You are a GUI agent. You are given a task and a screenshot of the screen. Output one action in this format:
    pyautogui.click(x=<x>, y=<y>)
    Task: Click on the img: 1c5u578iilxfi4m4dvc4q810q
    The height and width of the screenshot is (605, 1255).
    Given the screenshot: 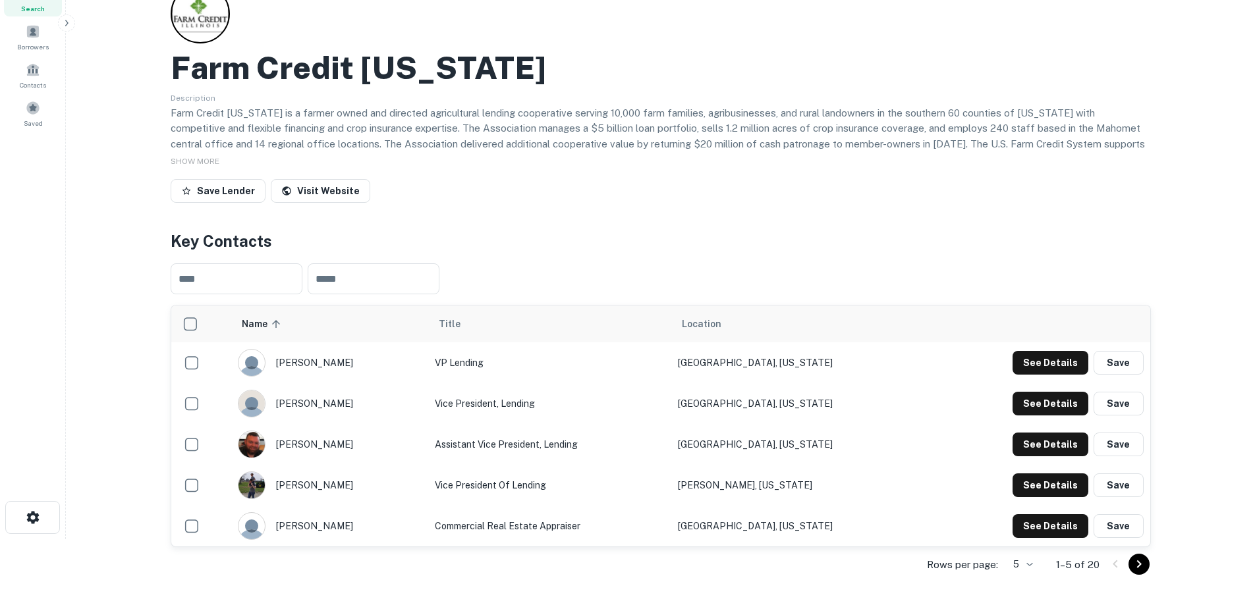 What is the action you would take?
    pyautogui.click(x=252, y=404)
    